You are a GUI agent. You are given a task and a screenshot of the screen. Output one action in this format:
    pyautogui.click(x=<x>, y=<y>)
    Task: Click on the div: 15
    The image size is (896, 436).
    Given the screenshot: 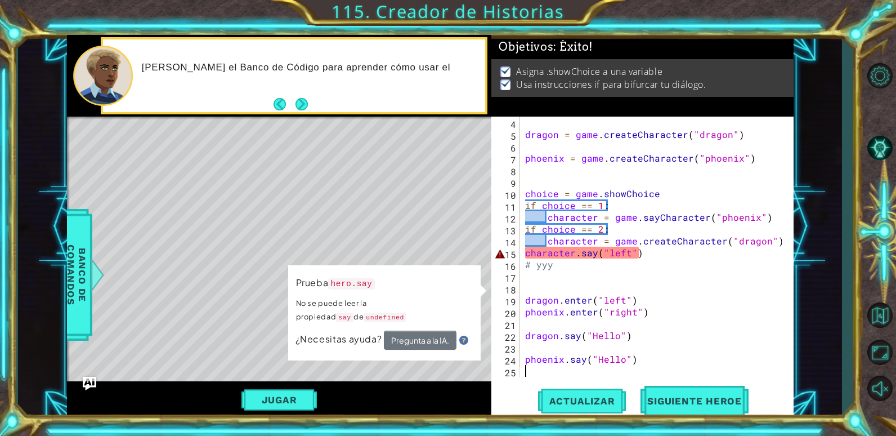 What is the action you would take?
    pyautogui.click(x=507, y=254)
    